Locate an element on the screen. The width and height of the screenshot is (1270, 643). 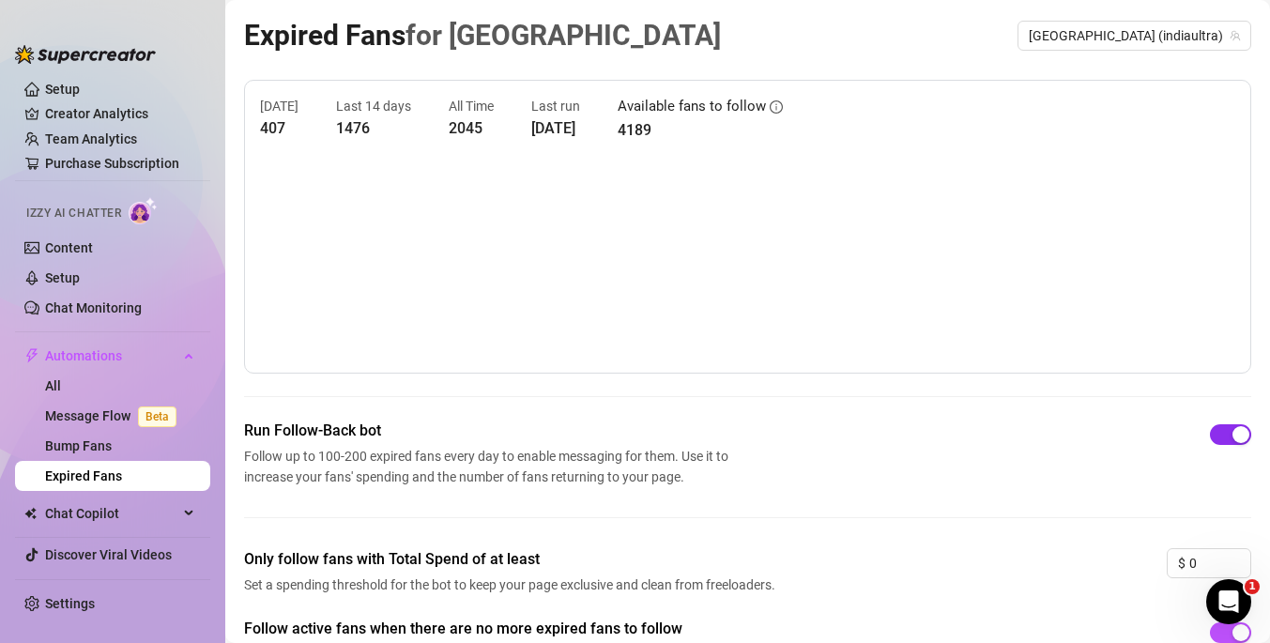
a: Bump Fans is located at coordinates (78, 446).